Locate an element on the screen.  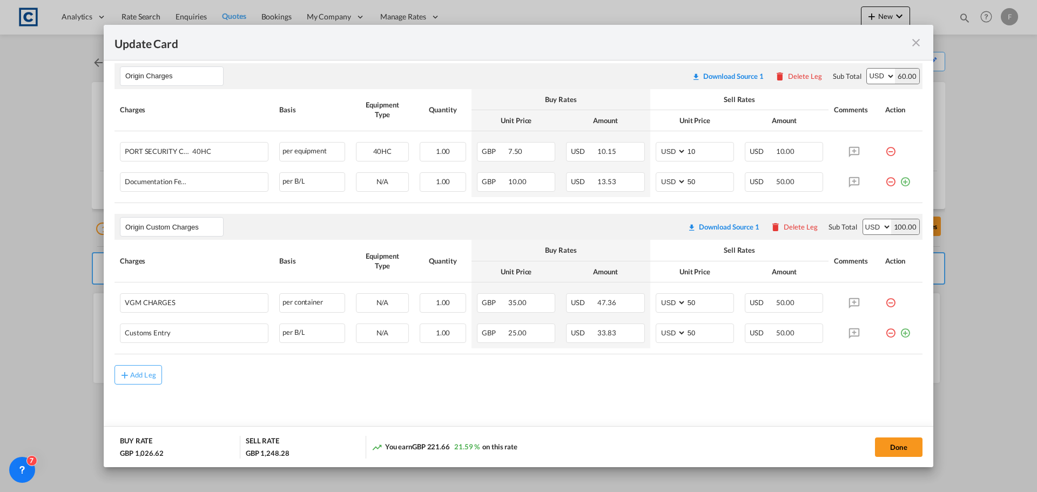
div: Documentation Fee Origin is located at coordinates (177, 179).